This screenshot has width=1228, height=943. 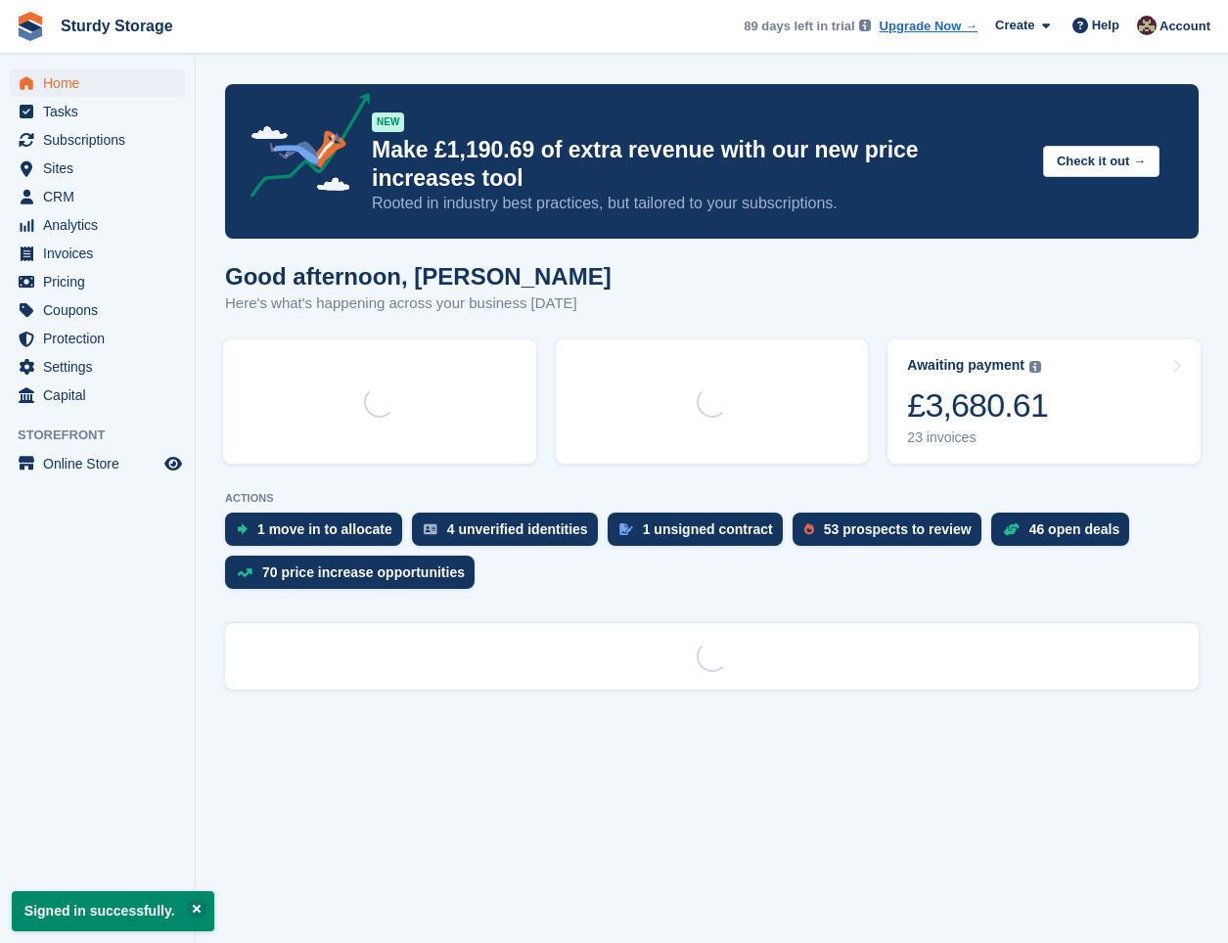 What do you see at coordinates (325, 529) in the screenshot?
I see `div: 1 move in to allocate` at bounding box center [325, 529].